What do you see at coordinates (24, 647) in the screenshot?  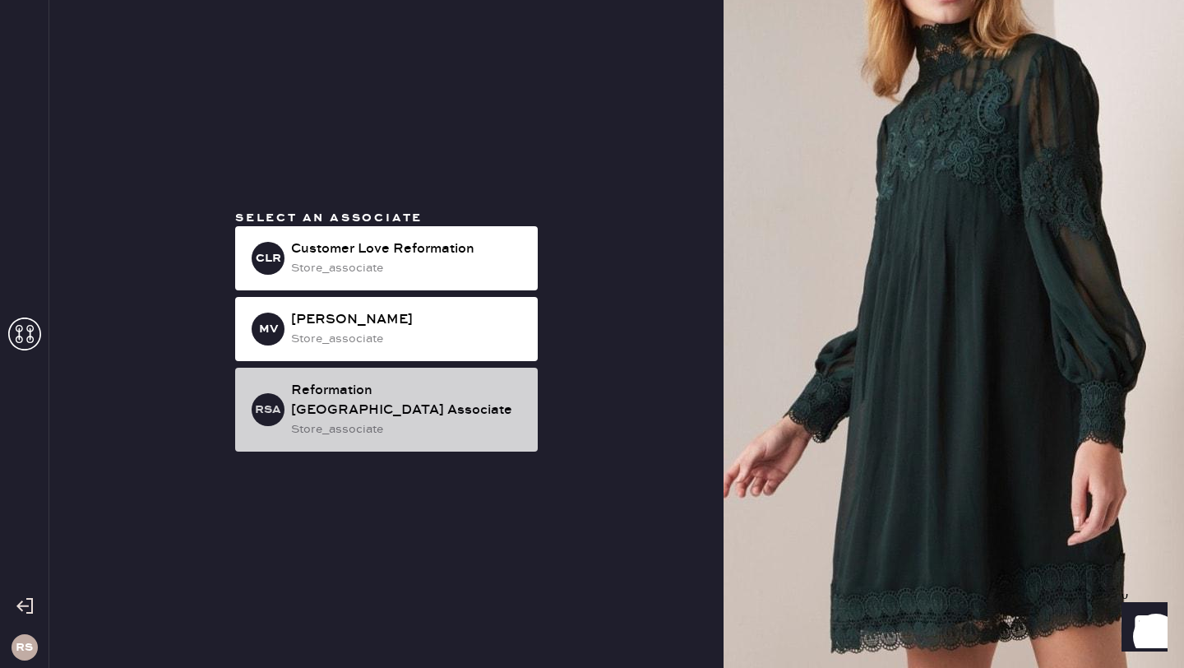 I see `h3: RS` at bounding box center [24, 647].